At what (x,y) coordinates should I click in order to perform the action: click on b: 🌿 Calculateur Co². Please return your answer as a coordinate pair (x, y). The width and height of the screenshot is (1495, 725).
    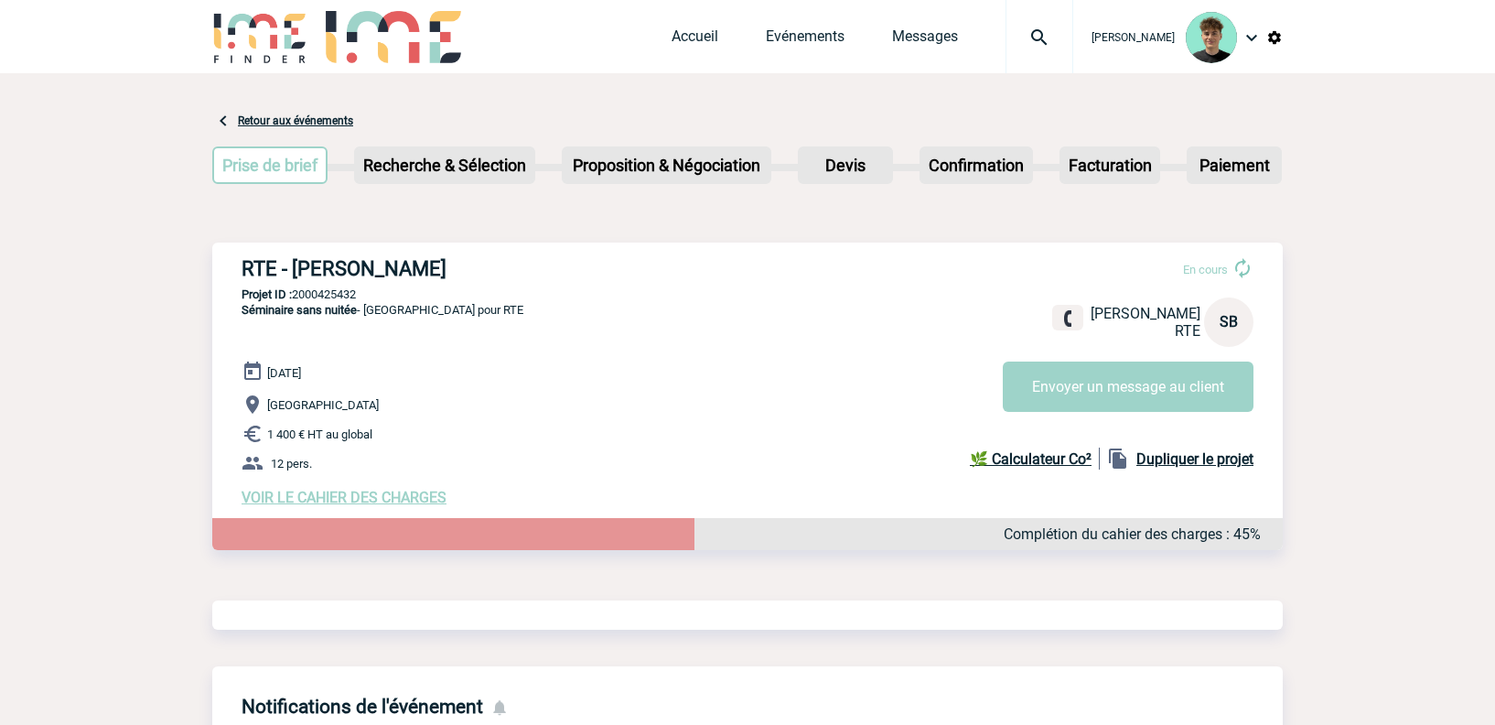
    Looking at the image, I should click on (1030, 458).